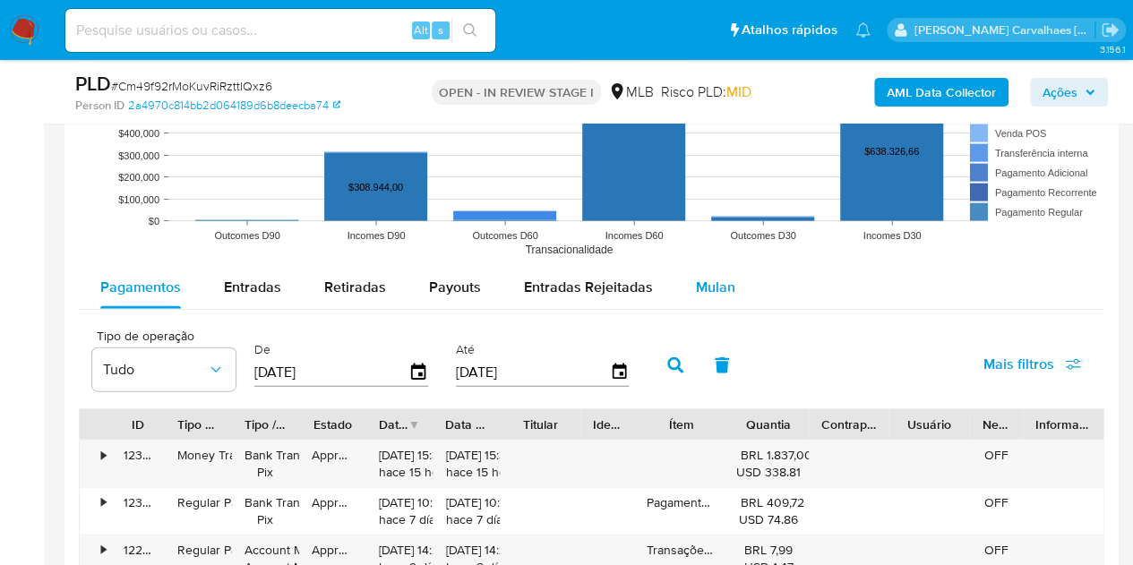  Describe the element at coordinates (941, 92) in the screenshot. I see `button: AML Data Collector` at that location.